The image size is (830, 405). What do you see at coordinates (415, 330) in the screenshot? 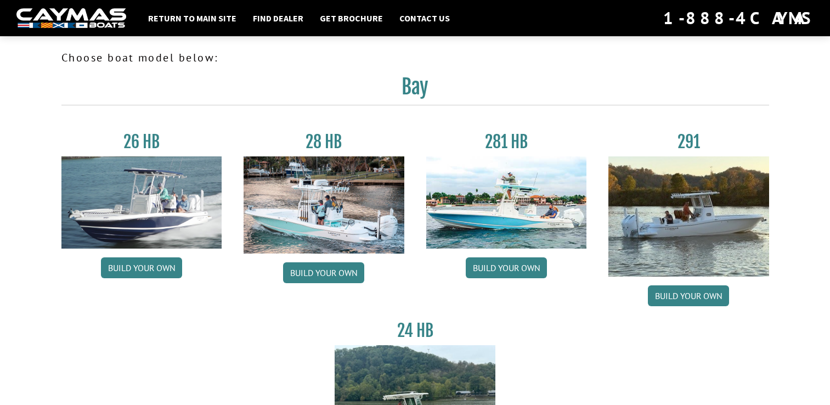
I see `h3: 24 HB` at bounding box center [415, 330].